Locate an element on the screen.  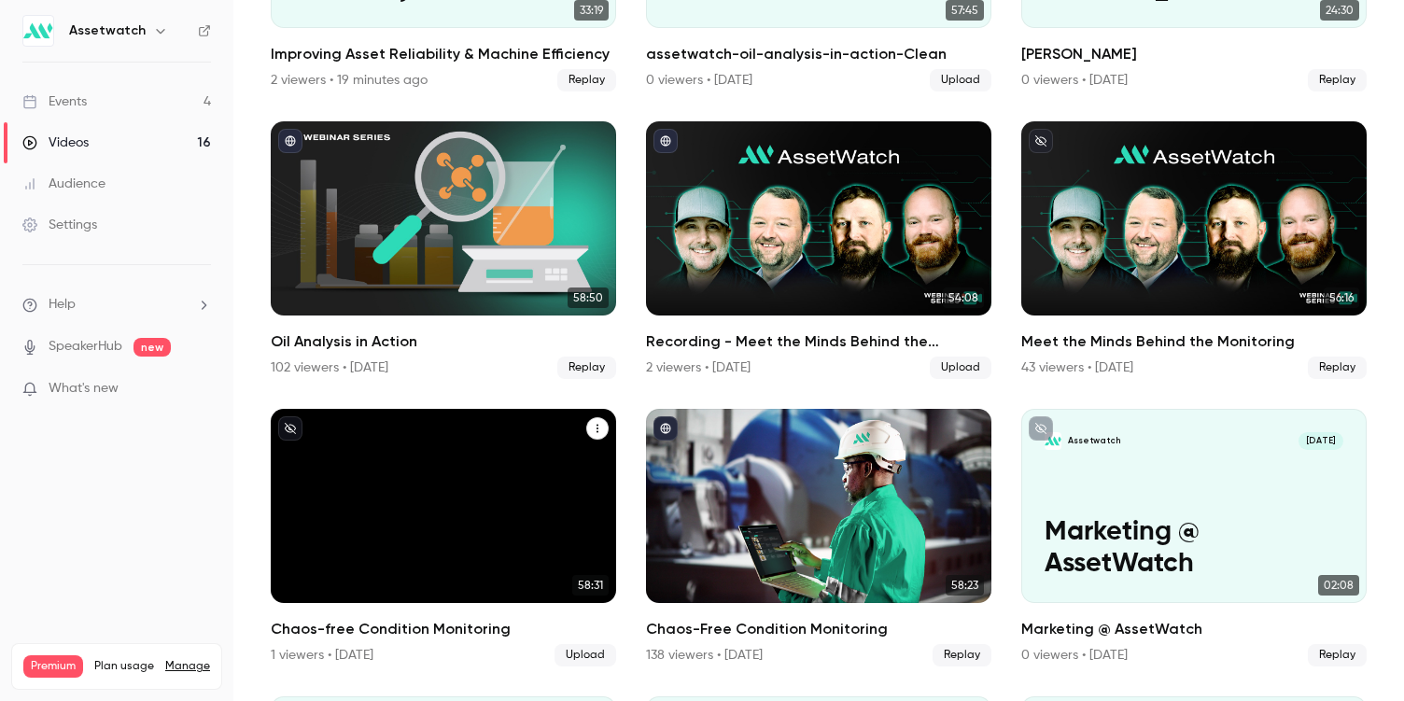
li: Marketing @ AssetWatch is located at coordinates (1194, 538).